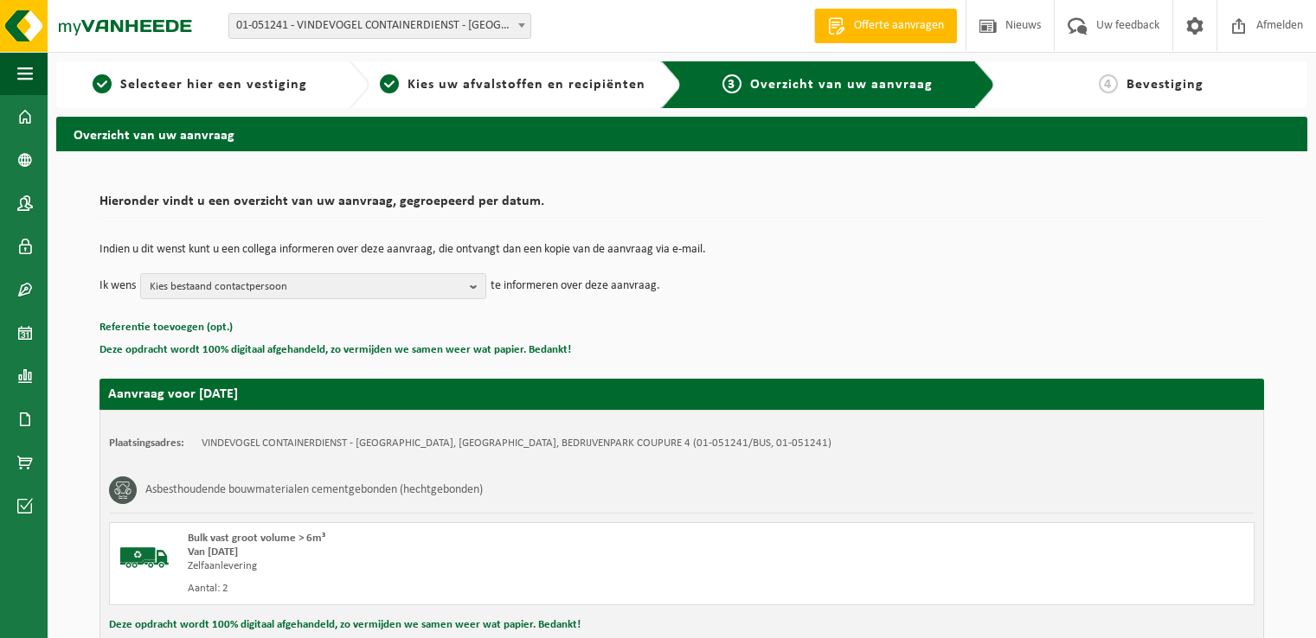 This screenshot has width=1316, height=638. I want to click on a: 2Kies uw afvalstoffen en recipiënten, so click(513, 85).